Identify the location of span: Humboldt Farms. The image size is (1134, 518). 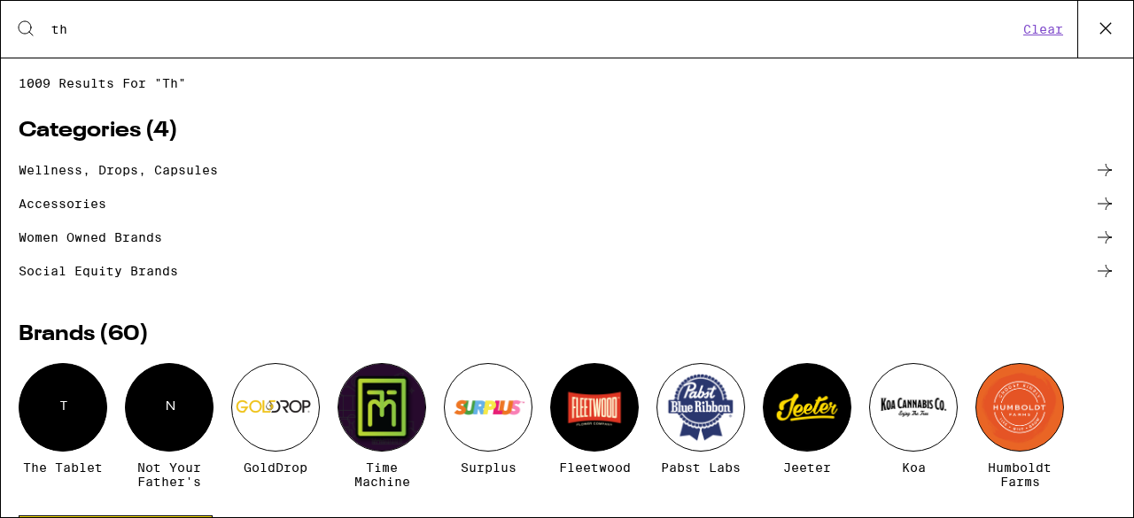
(1019, 475).